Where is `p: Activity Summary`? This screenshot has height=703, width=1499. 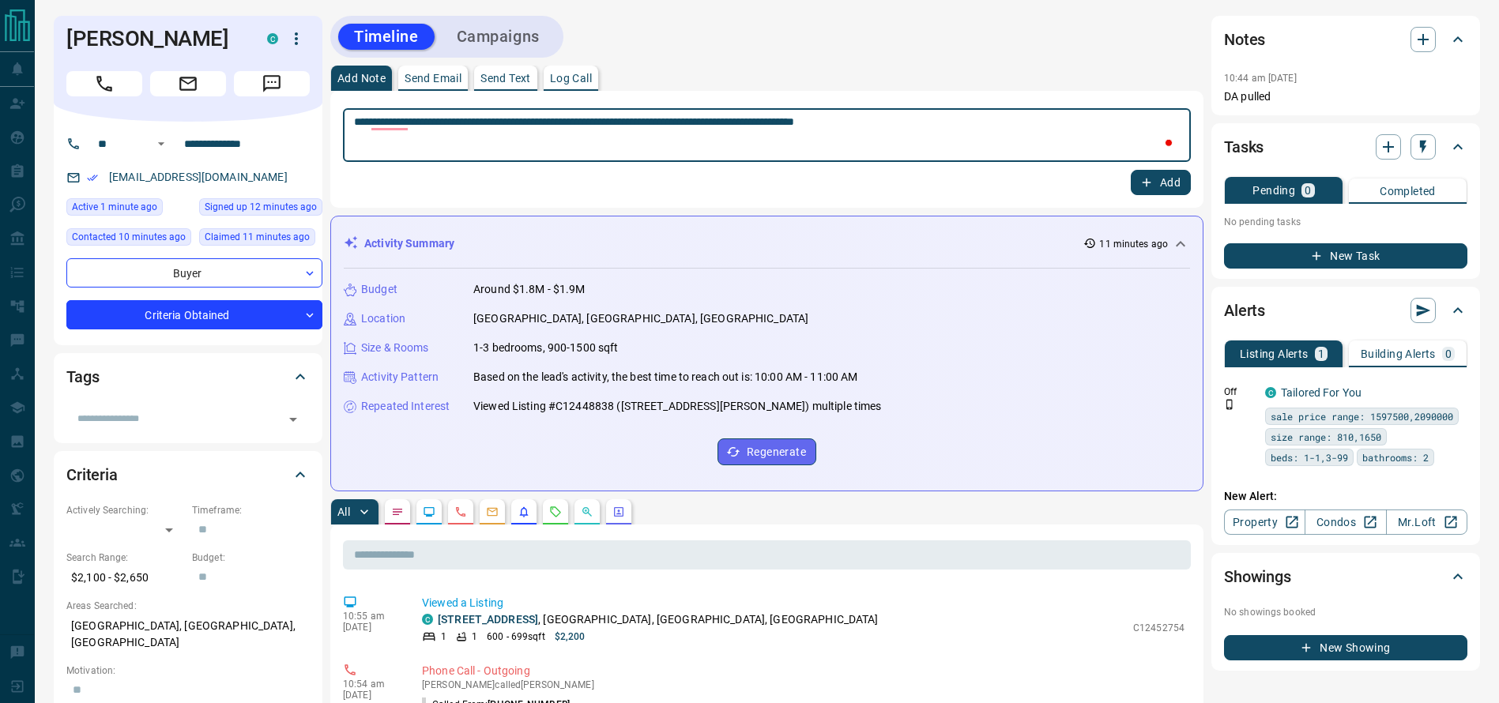
p: Activity Summary is located at coordinates (409, 243).